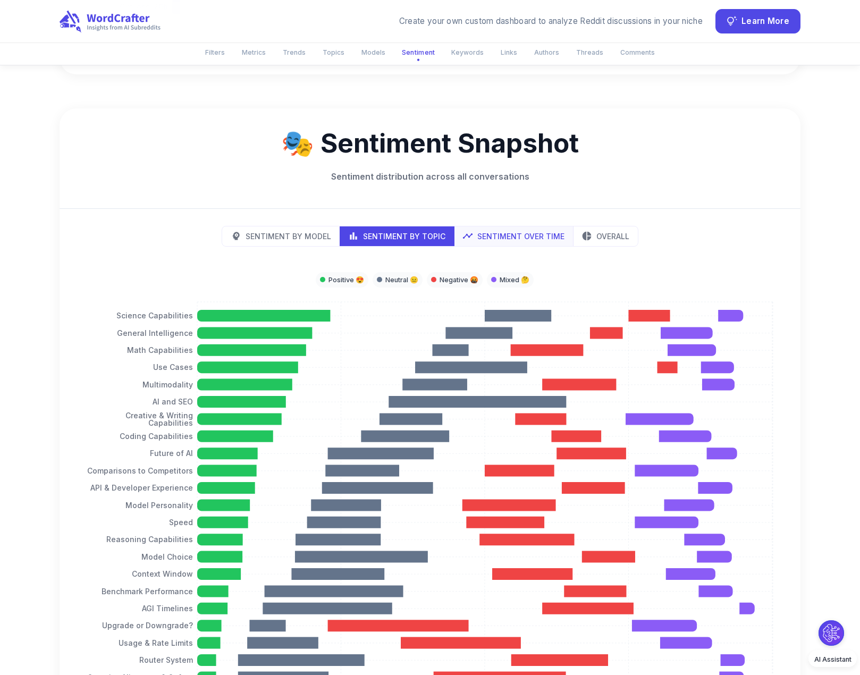 The width and height of the screenshot is (860, 675). Describe the element at coordinates (551, 21) in the screenshot. I see `div: Create your own custom dashboard to analyze Reddit discussions in your niche` at that location.